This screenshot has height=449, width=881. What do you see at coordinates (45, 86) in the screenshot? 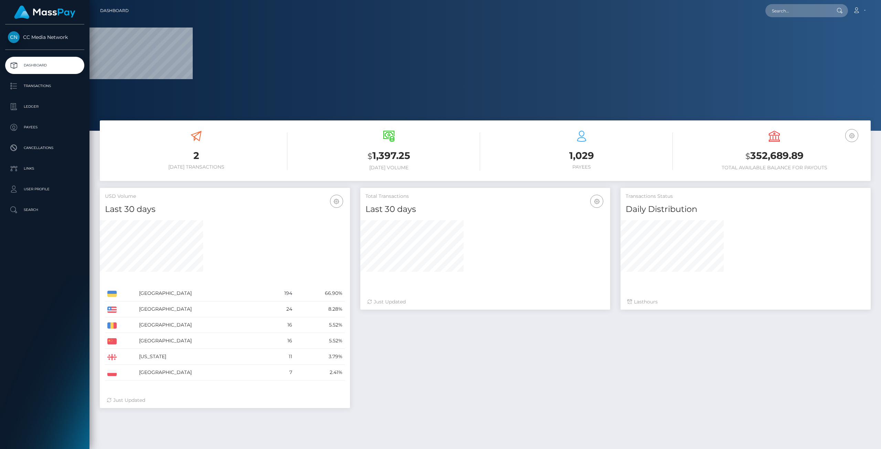
I see `a: Transactions` at bounding box center [45, 86].